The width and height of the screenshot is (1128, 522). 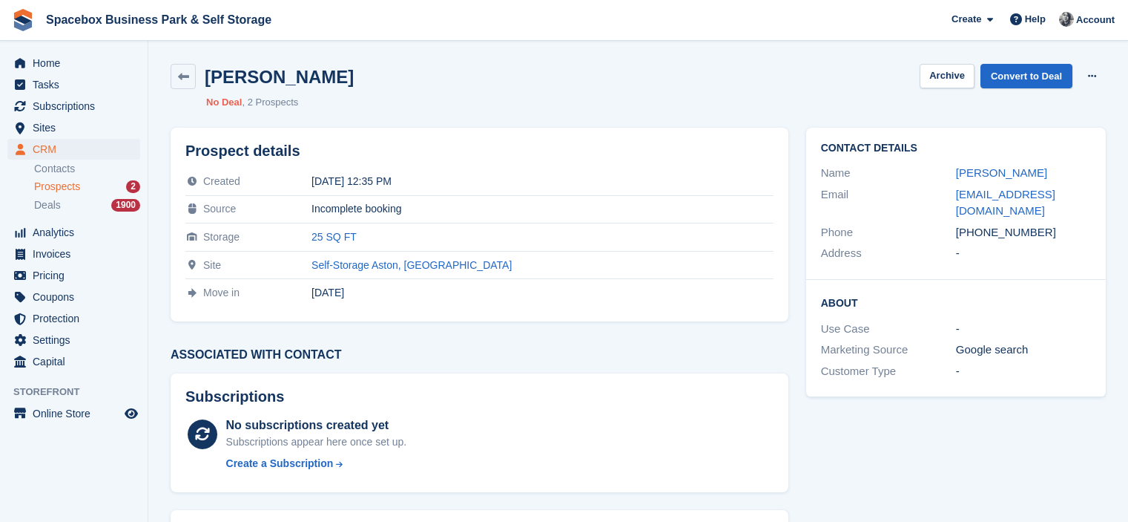 What do you see at coordinates (77, 318) in the screenshot?
I see `span: Protection` at bounding box center [77, 318].